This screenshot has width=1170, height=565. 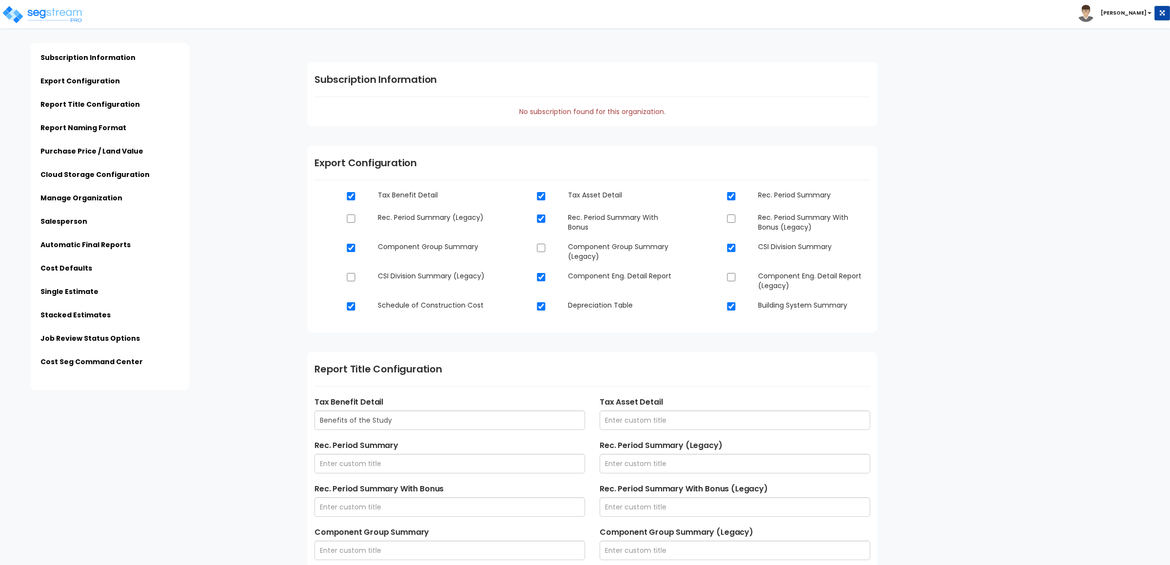 What do you see at coordinates (69, 291) in the screenshot?
I see `a: Single Estimate` at bounding box center [69, 291].